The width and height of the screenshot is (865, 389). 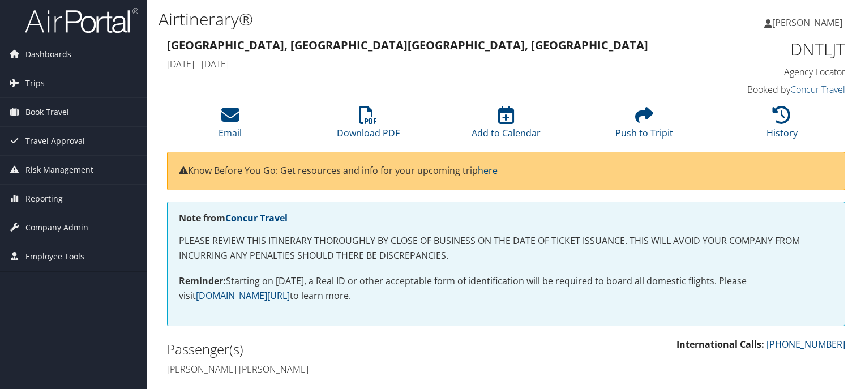 I want to click on a: Email, so click(x=230, y=126).